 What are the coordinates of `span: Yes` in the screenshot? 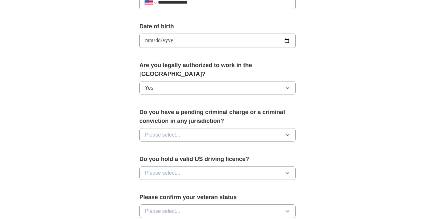 It's located at (149, 88).